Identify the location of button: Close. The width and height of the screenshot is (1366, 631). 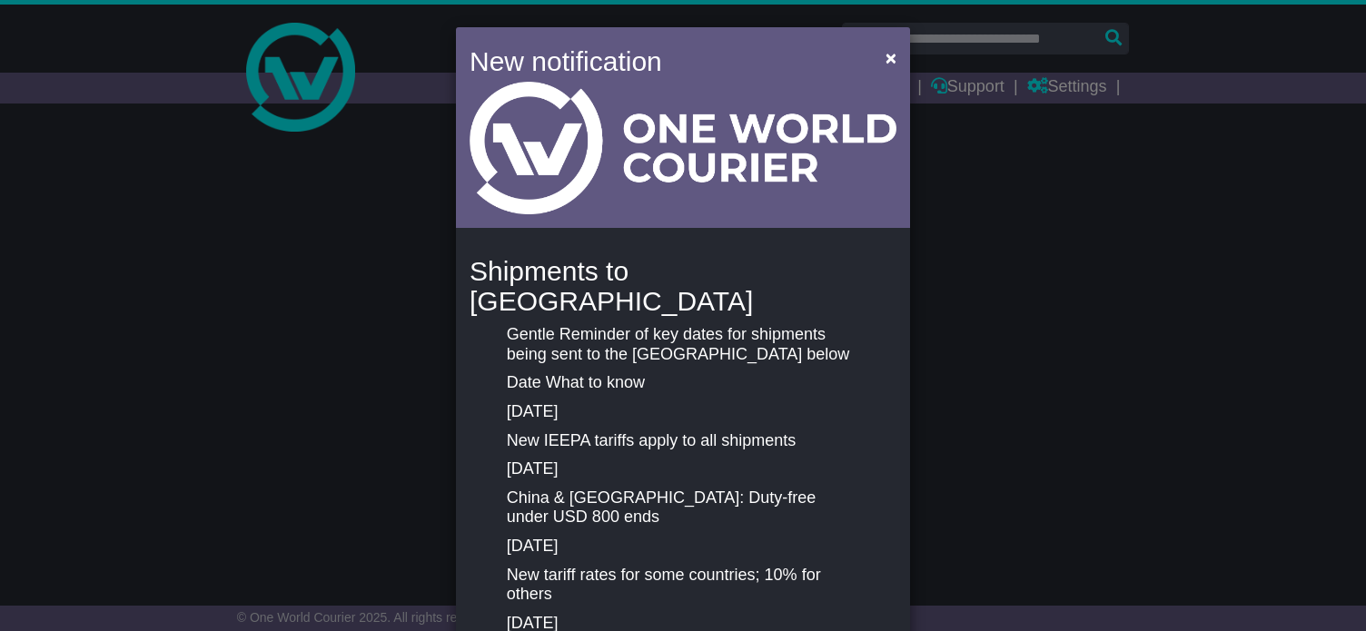
(891, 57).